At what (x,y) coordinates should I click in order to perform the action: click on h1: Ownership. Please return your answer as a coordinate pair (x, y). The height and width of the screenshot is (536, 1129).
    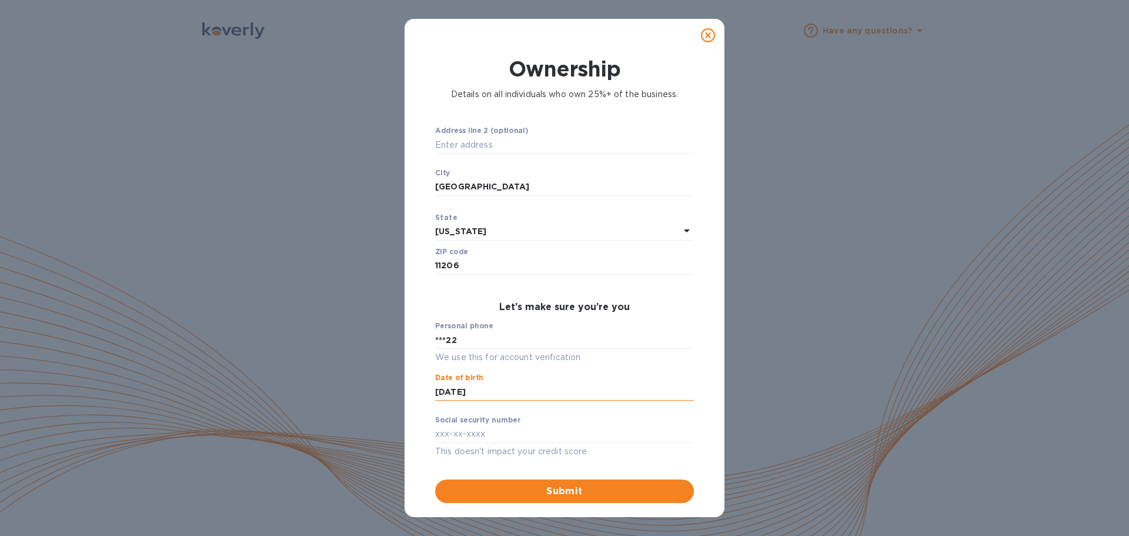
    Looking at the image, I should click on (565, 69).